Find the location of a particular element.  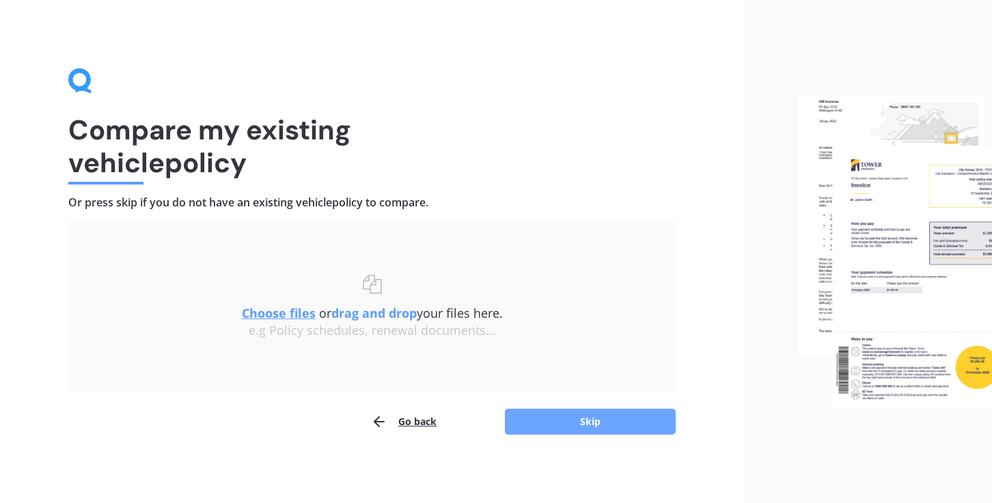

button: Go back is located at coordinates (404, 422).